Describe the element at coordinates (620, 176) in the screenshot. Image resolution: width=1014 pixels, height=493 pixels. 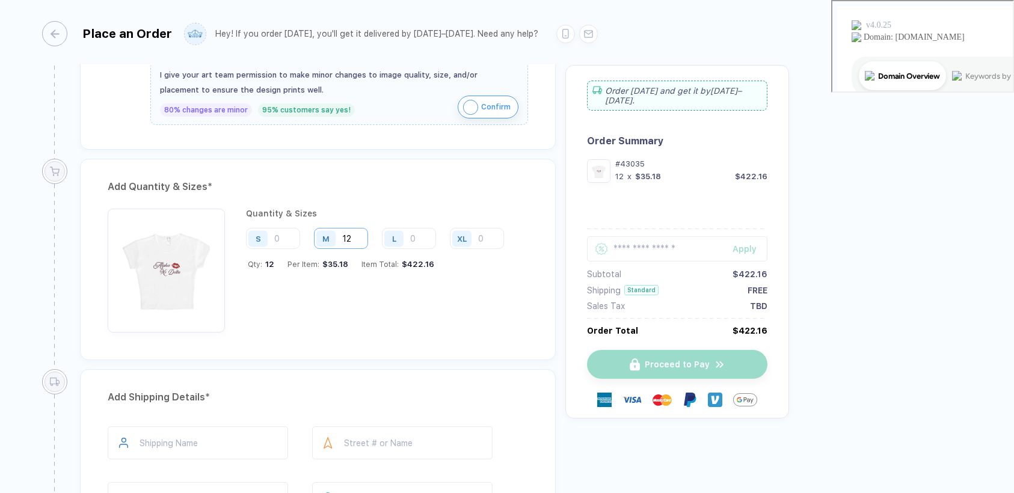
I see `div: 12` at that location.